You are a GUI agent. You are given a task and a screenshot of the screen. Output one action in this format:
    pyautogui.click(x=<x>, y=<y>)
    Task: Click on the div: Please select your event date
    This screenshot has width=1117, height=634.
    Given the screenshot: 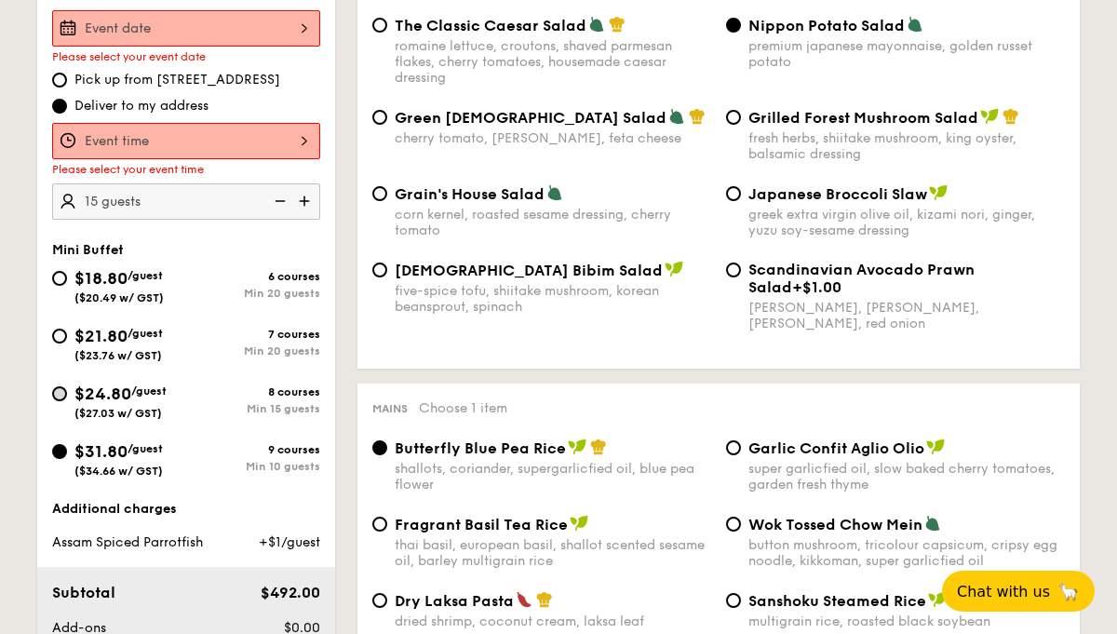 What is the action you would take?
    pyautogui.click(x=186, y=57)
    